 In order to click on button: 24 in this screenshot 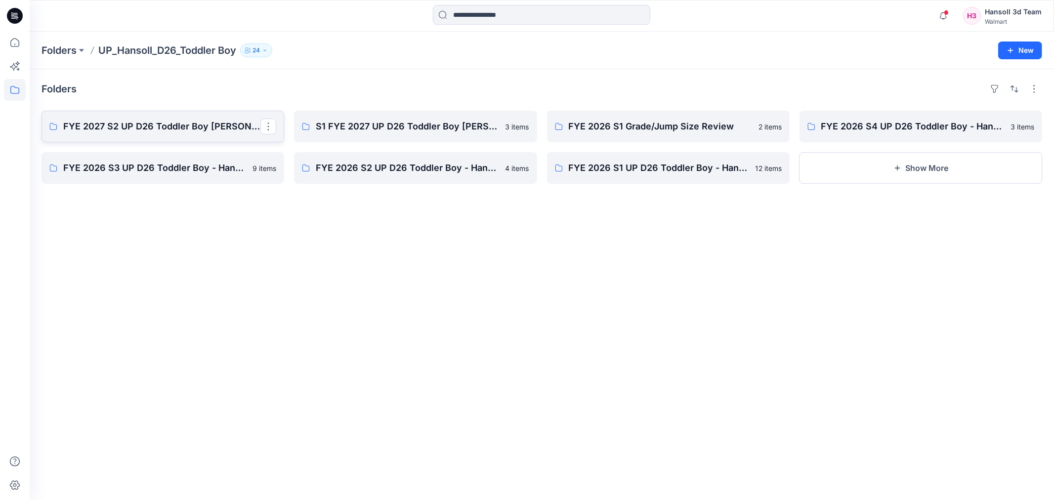, I will do `click(256, 50)`.